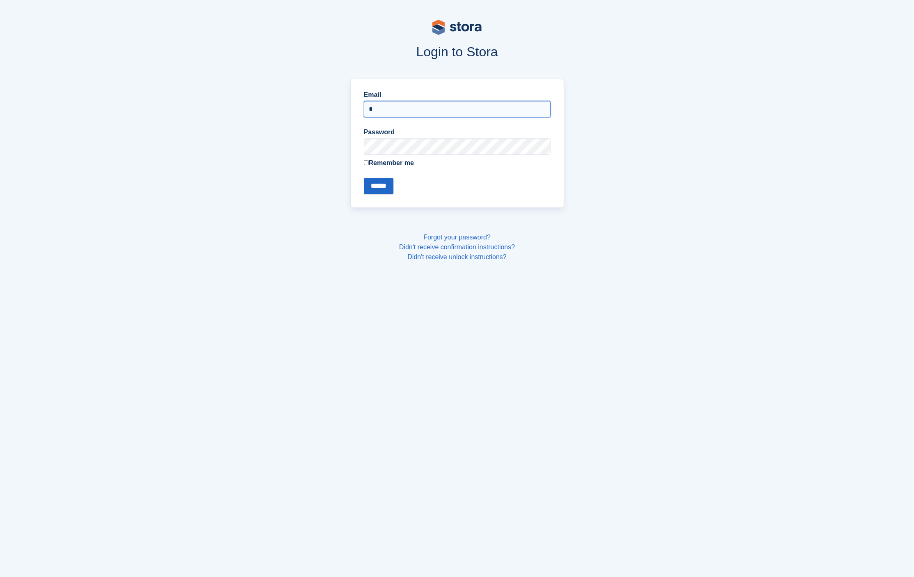 The image size is (914, 577). I want to click on label: Email, so click(457, 95).